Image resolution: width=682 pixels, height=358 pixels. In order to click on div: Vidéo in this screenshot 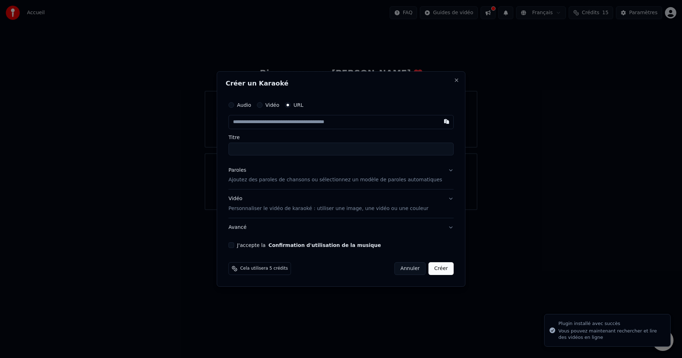, I will do `click(328, 204)`.